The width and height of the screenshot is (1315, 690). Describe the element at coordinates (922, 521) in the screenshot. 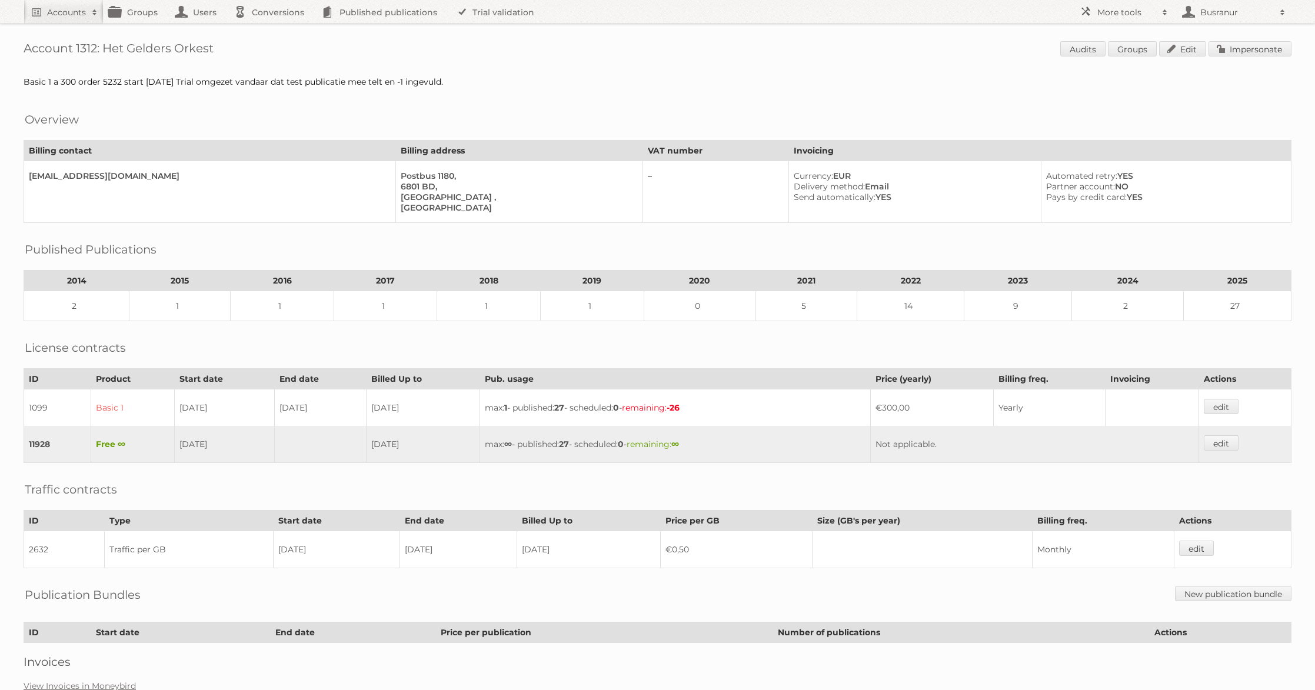

I see `th: Size (GB's per year)` at that location.